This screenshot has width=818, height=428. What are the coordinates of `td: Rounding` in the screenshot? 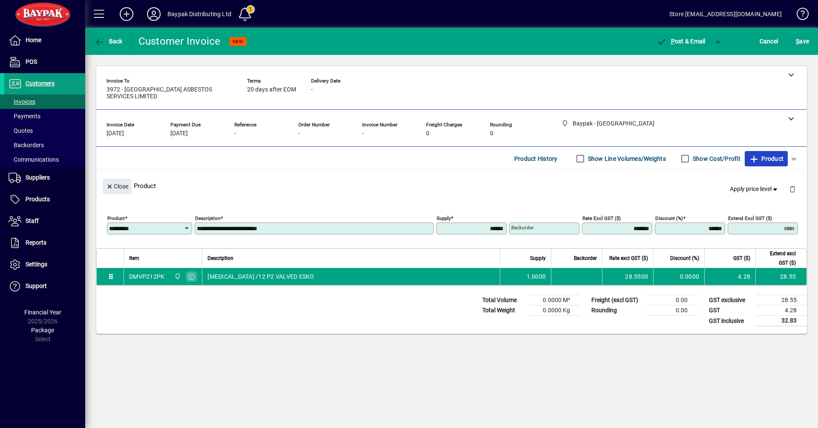 It's located at (617, 311).